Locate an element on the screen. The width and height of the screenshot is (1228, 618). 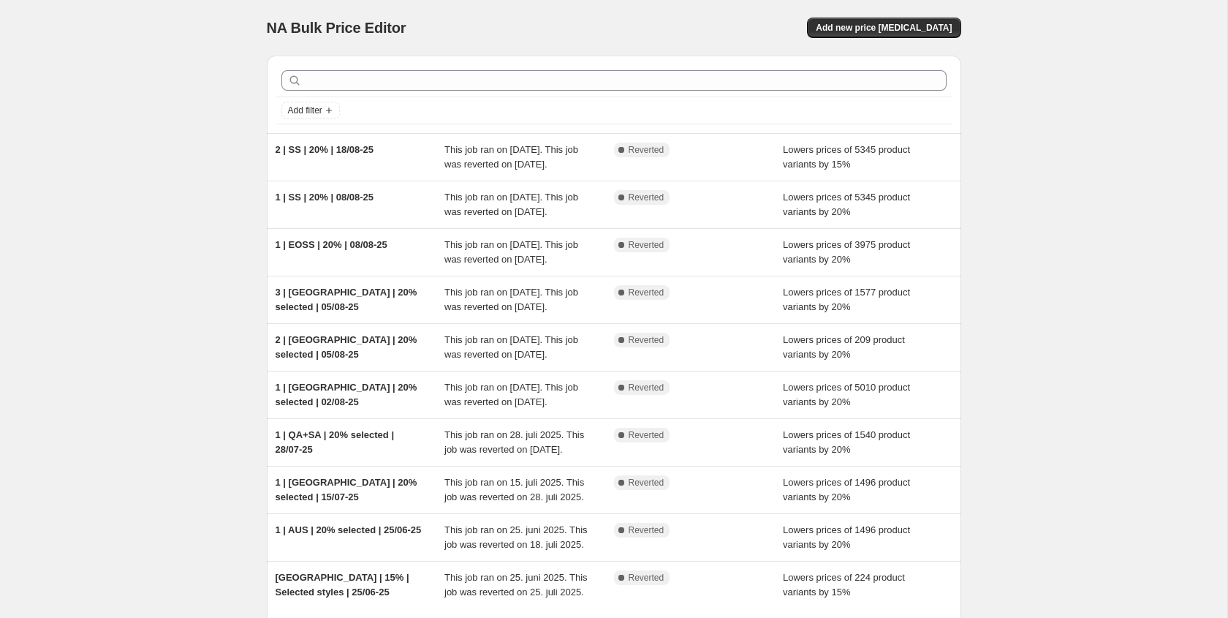
span: Lowers prices of 5345 product variants by 20% is located at coordinates (847, 204).